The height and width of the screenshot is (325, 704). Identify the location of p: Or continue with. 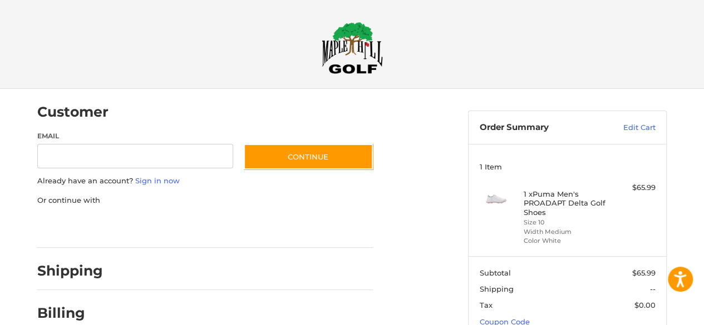
(205, 201).